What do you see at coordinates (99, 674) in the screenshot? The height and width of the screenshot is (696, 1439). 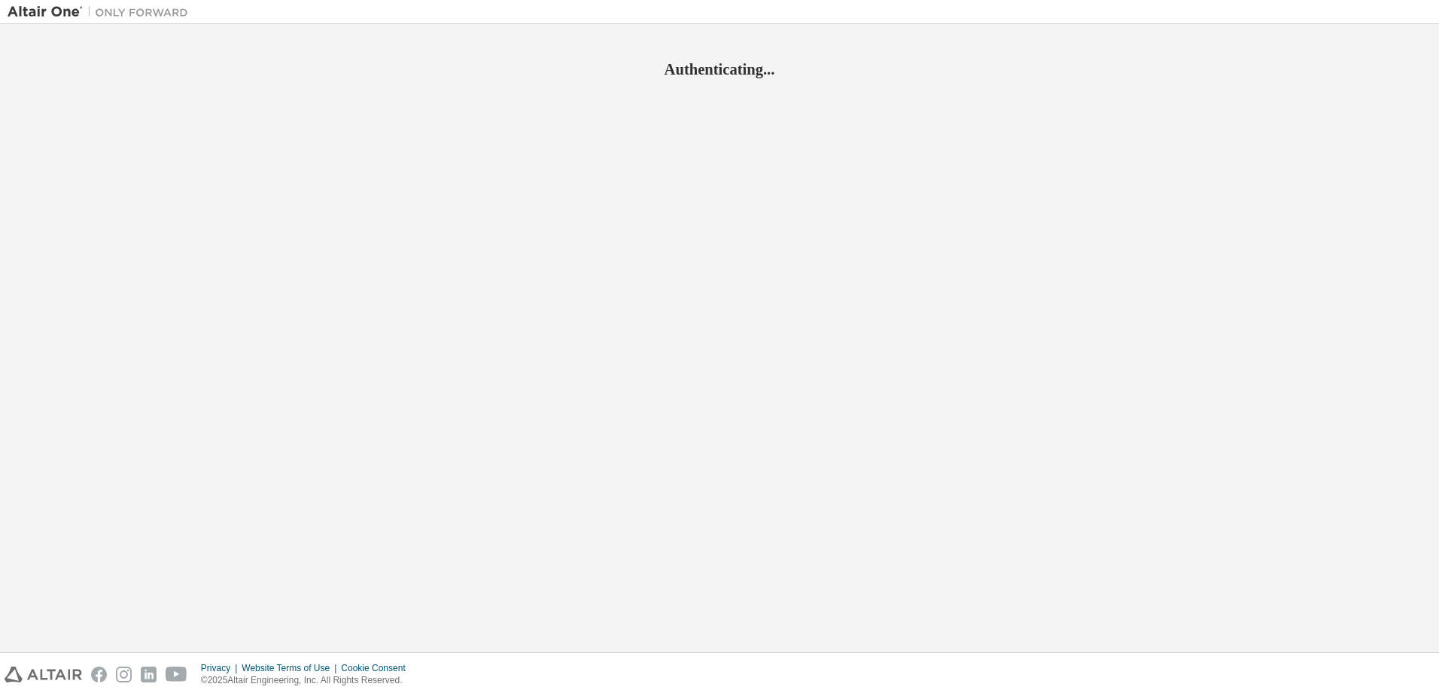 I see `img: facebook.svg` at bounding box center [99, 674].